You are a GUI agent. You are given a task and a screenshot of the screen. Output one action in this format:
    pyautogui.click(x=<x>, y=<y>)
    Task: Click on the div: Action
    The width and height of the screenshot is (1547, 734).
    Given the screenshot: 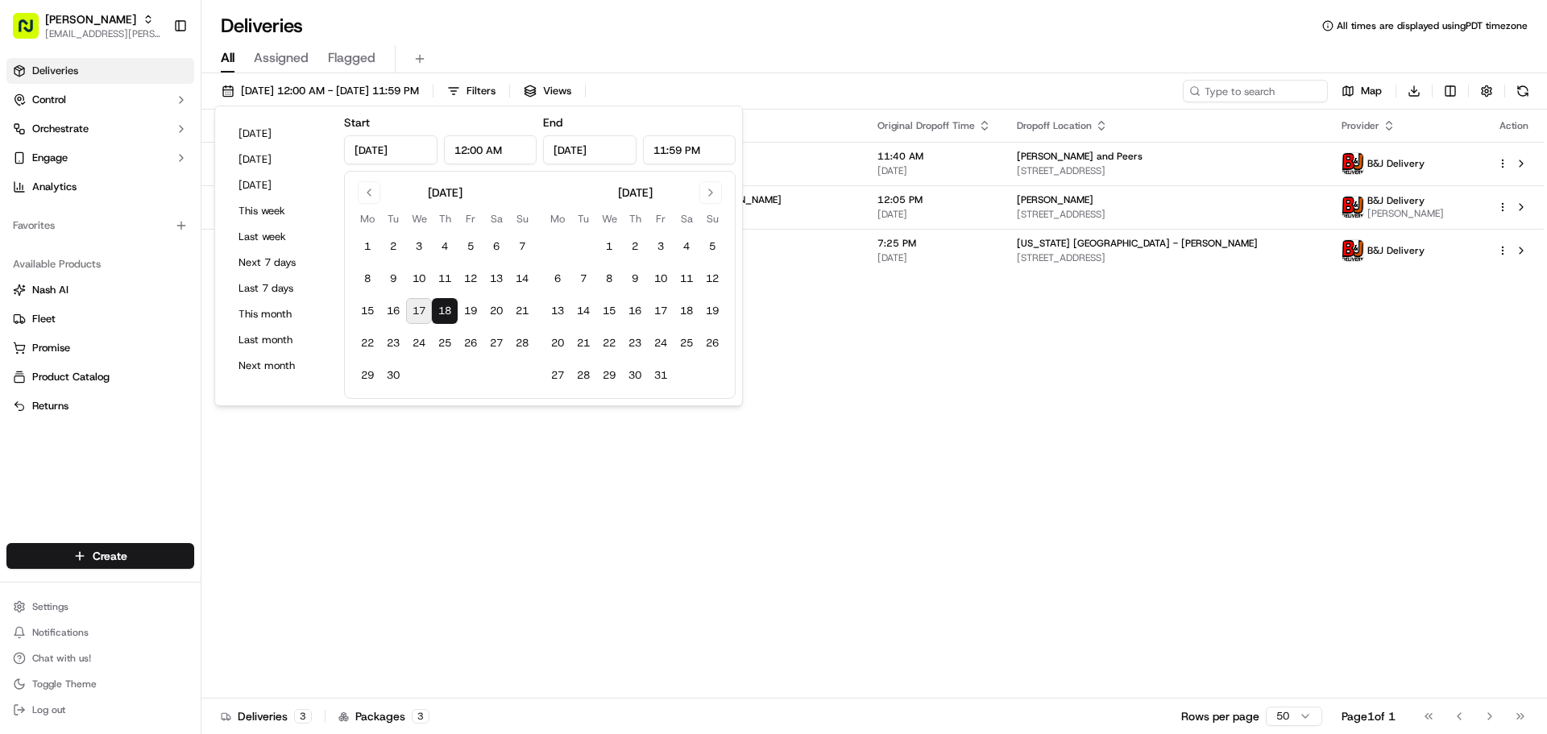 What is the action you would take?
    pyautogui.click(x=1514, y=126)
    